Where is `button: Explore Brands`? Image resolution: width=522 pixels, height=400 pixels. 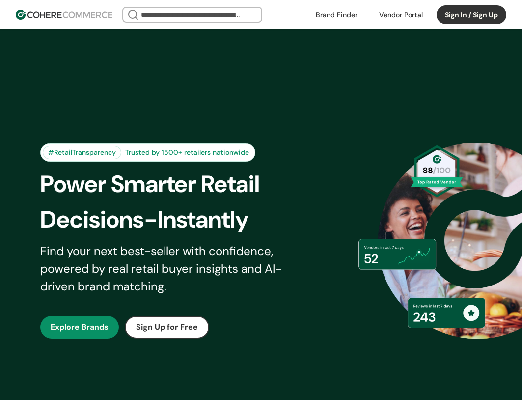
button: Explore Brands is located at coordinates (80, 327).